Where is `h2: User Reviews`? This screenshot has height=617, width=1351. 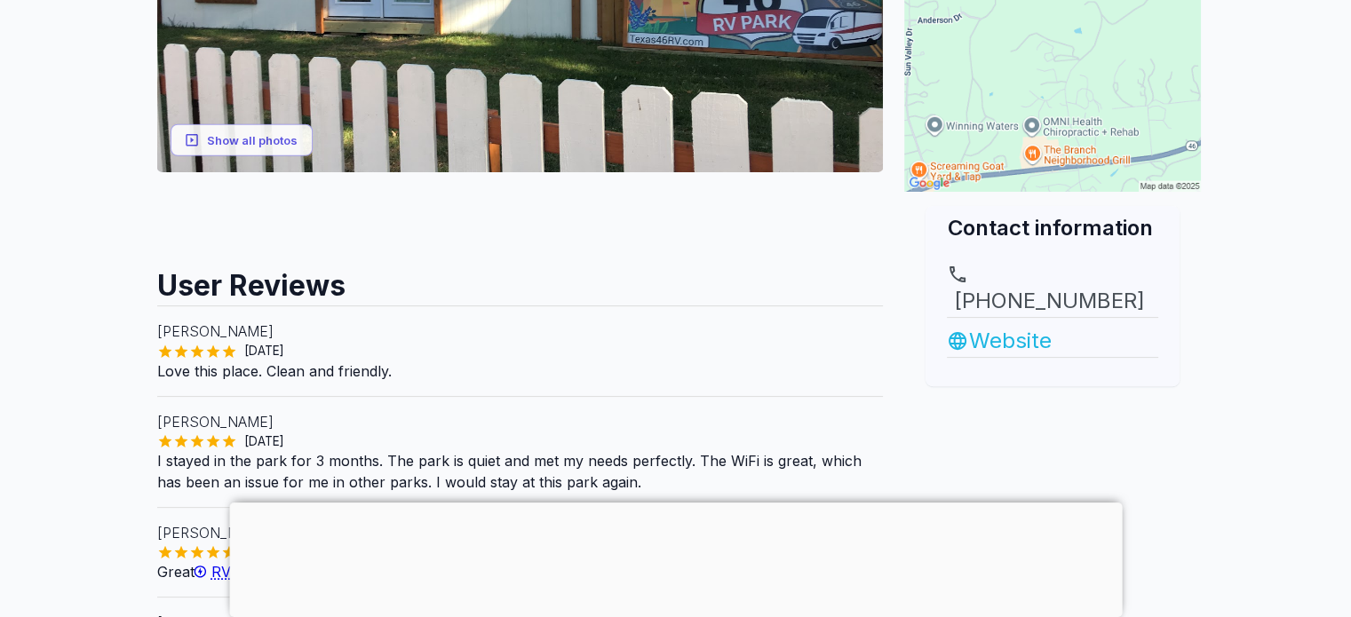
h2: User Reviews is located at coordinates (520, 279).